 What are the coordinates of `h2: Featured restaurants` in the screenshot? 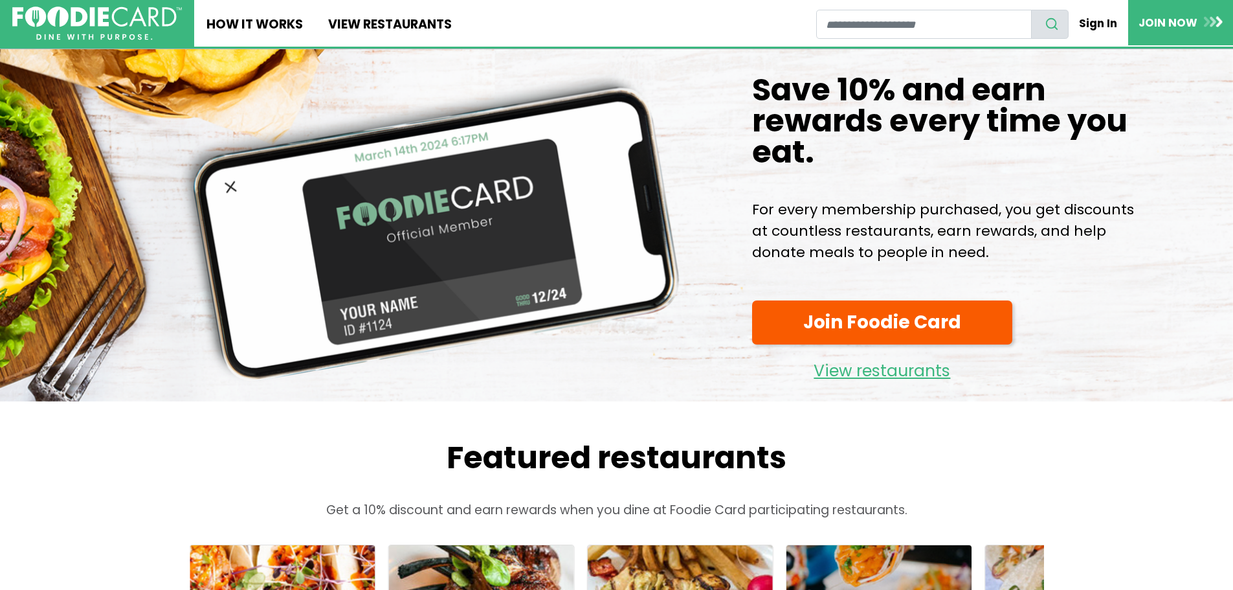 It's located at (617, 458).